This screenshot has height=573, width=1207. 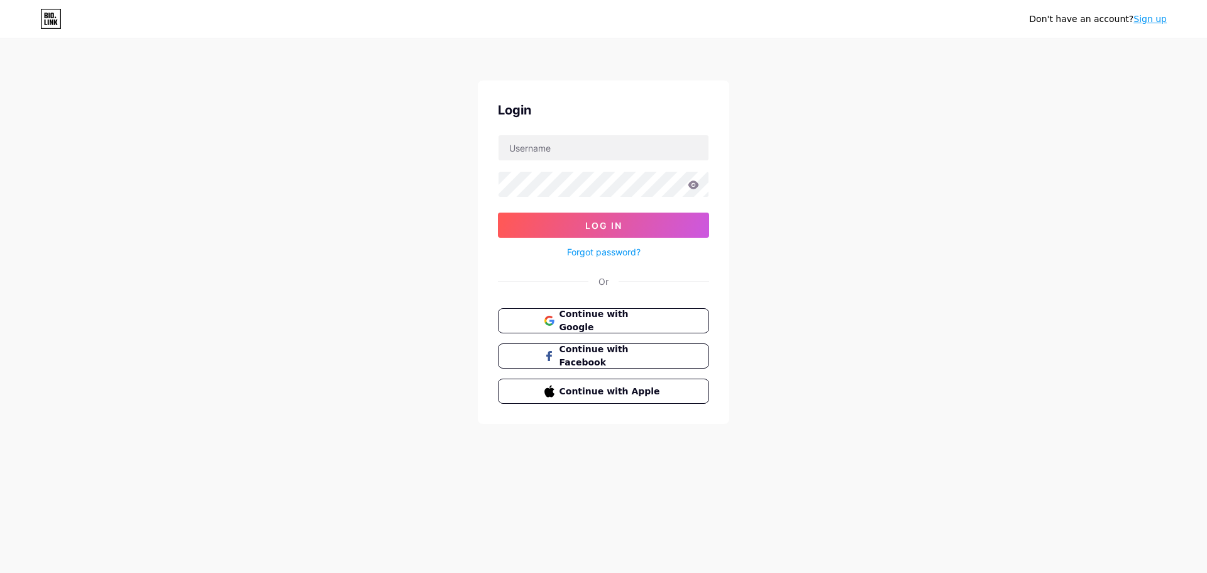 I want to click on span: Continue with Google, so click(x=611, y=321).